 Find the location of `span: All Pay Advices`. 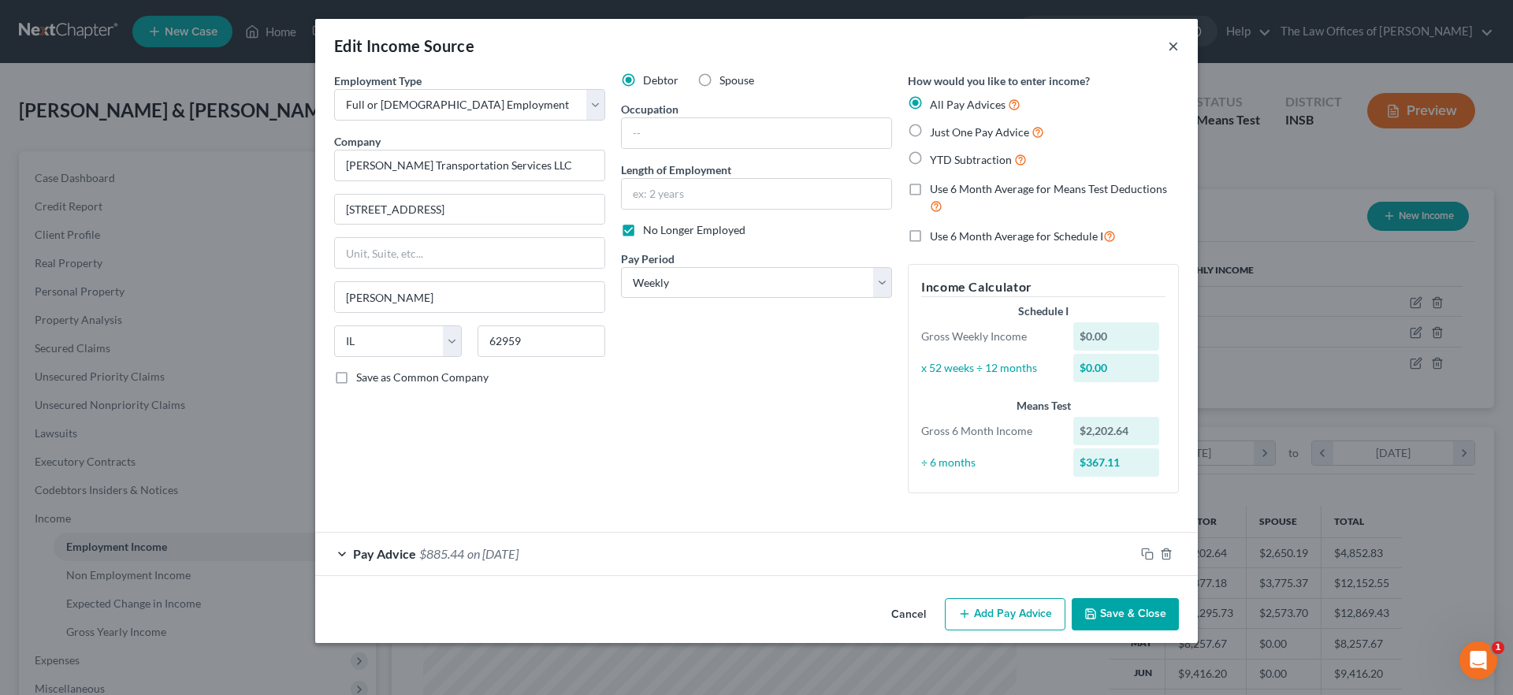

span: All Pay Advices is located at coordinates (967, 104).